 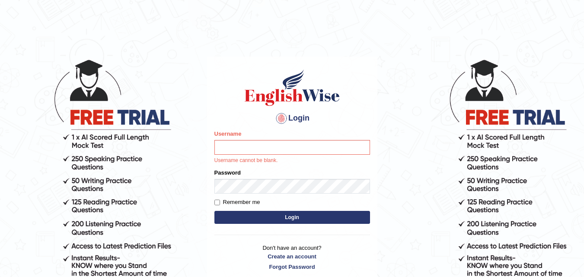 What do you see at coordinates (292, 257) in the screenshot?
I see `p: Don't have an account?` at bounding box center [292, 257].